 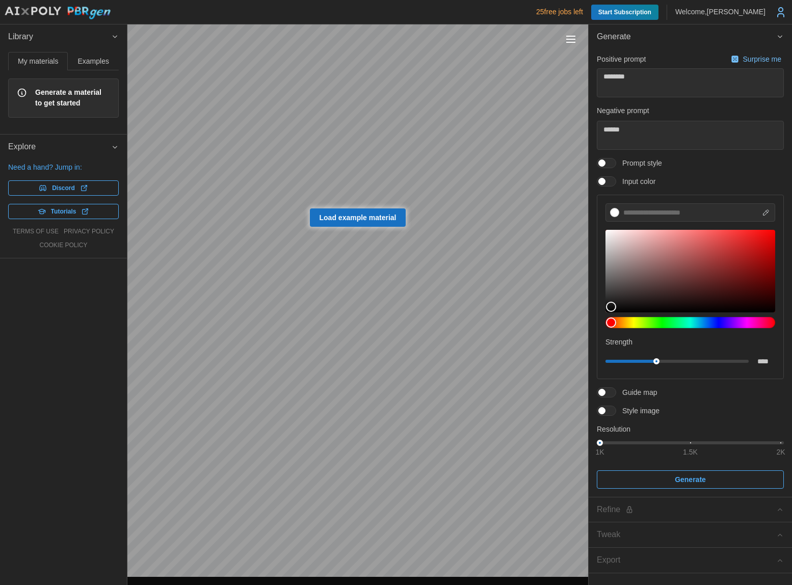 What do you see at coordinates (63, 188) in the screenshot?
I see `span: Discord` at bounding box center [63, 188].